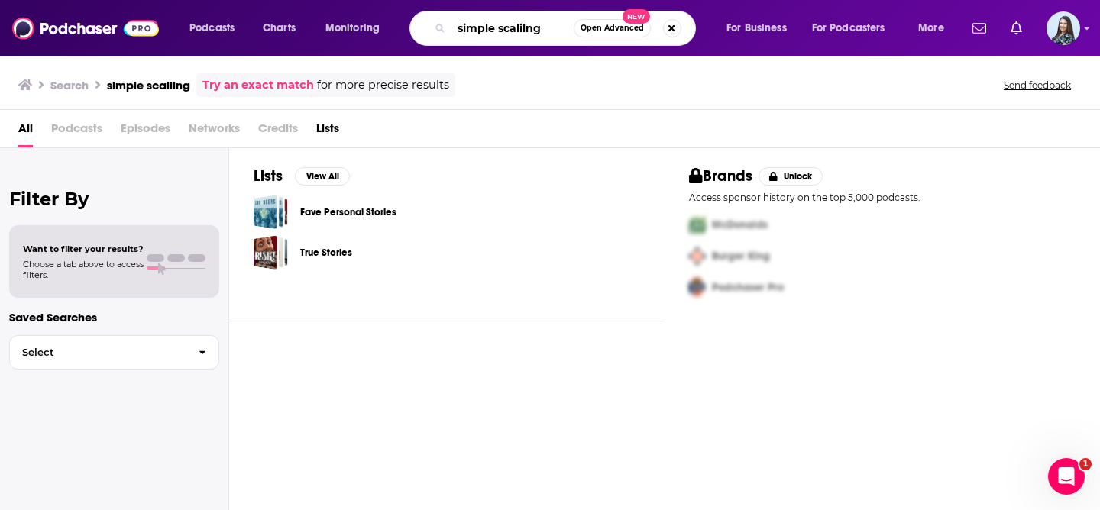  Describe the element at coordinates (86, 28) in the screenshot. I see `img: Podchaser - Follow, Share and Rate Podcasts` at that location.